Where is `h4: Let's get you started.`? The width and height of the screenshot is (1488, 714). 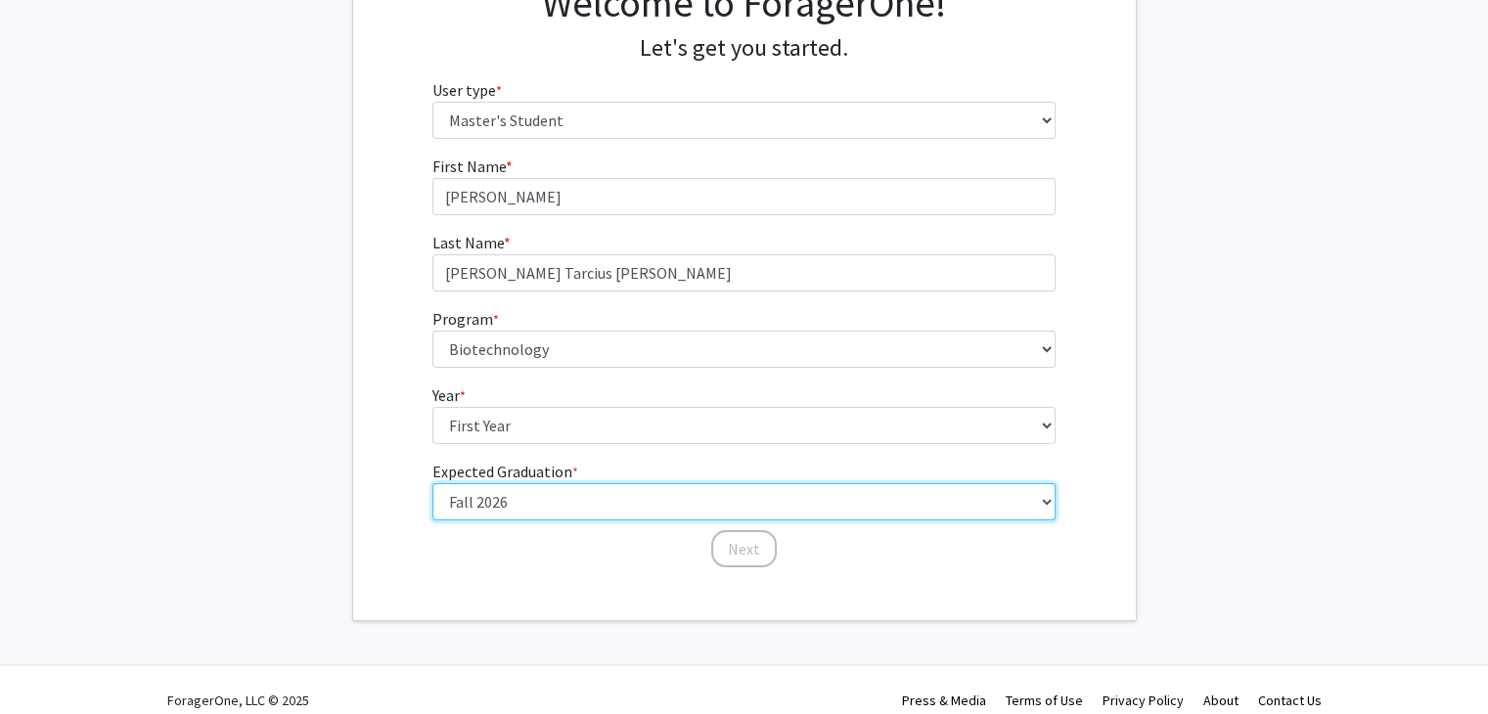 h4: Let's get you started. is located at coordinates (743, 48).